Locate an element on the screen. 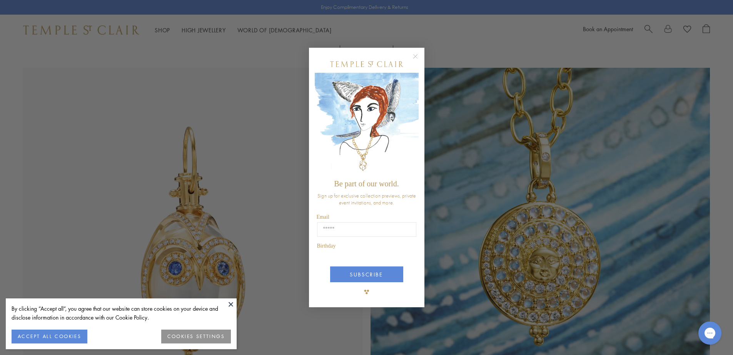 This screenshot has height=355, width=733. button: ACCEPT ALL COOKIES is located at coordinates (49, 336).